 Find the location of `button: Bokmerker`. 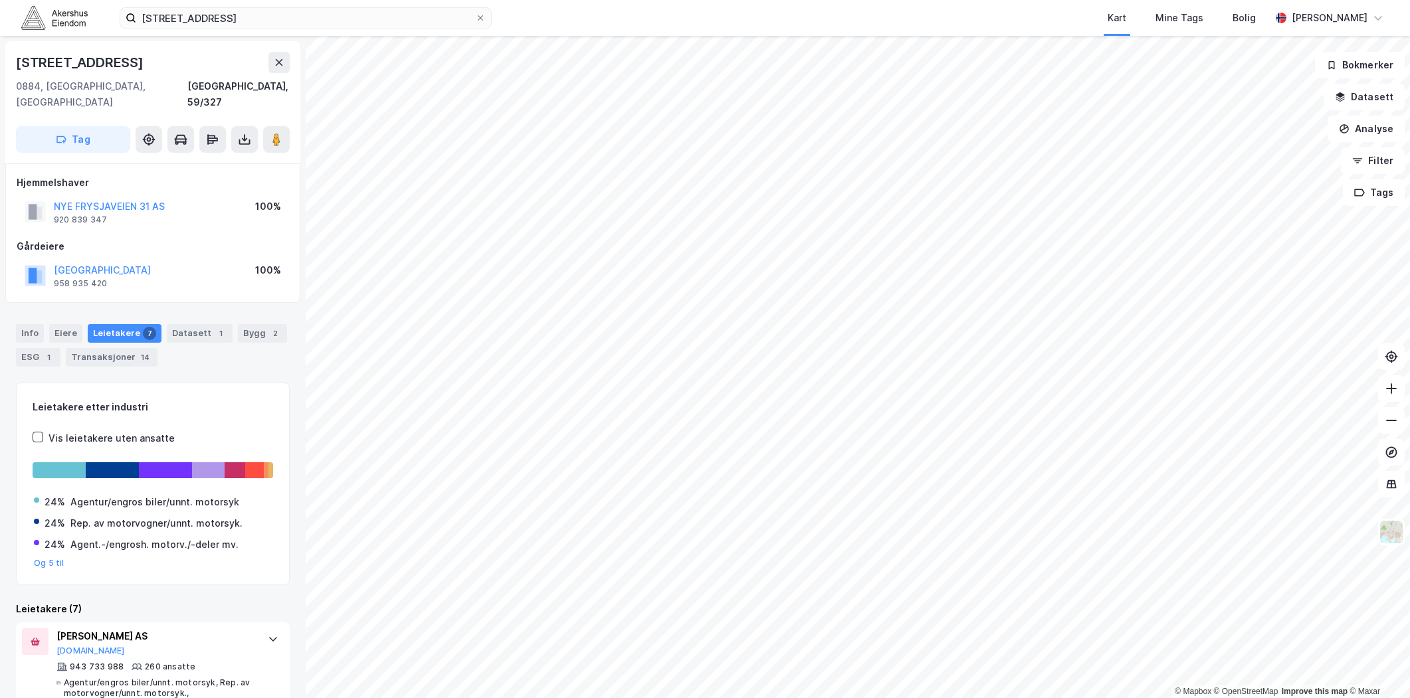

button: Bokmerker is located at coordinates (1359, 65).